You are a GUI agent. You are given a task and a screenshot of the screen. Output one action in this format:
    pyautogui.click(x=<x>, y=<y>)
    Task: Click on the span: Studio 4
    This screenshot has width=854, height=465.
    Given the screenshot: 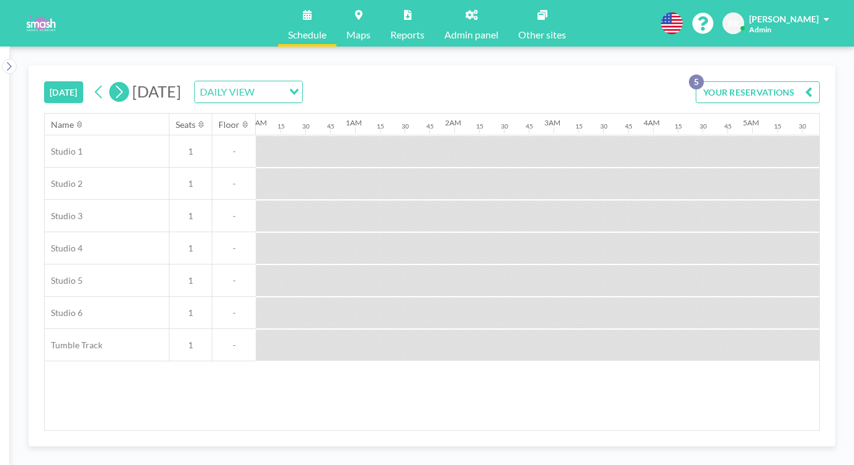 What is the action you would take?
    pyautogui.click(x=63, y=248)
    